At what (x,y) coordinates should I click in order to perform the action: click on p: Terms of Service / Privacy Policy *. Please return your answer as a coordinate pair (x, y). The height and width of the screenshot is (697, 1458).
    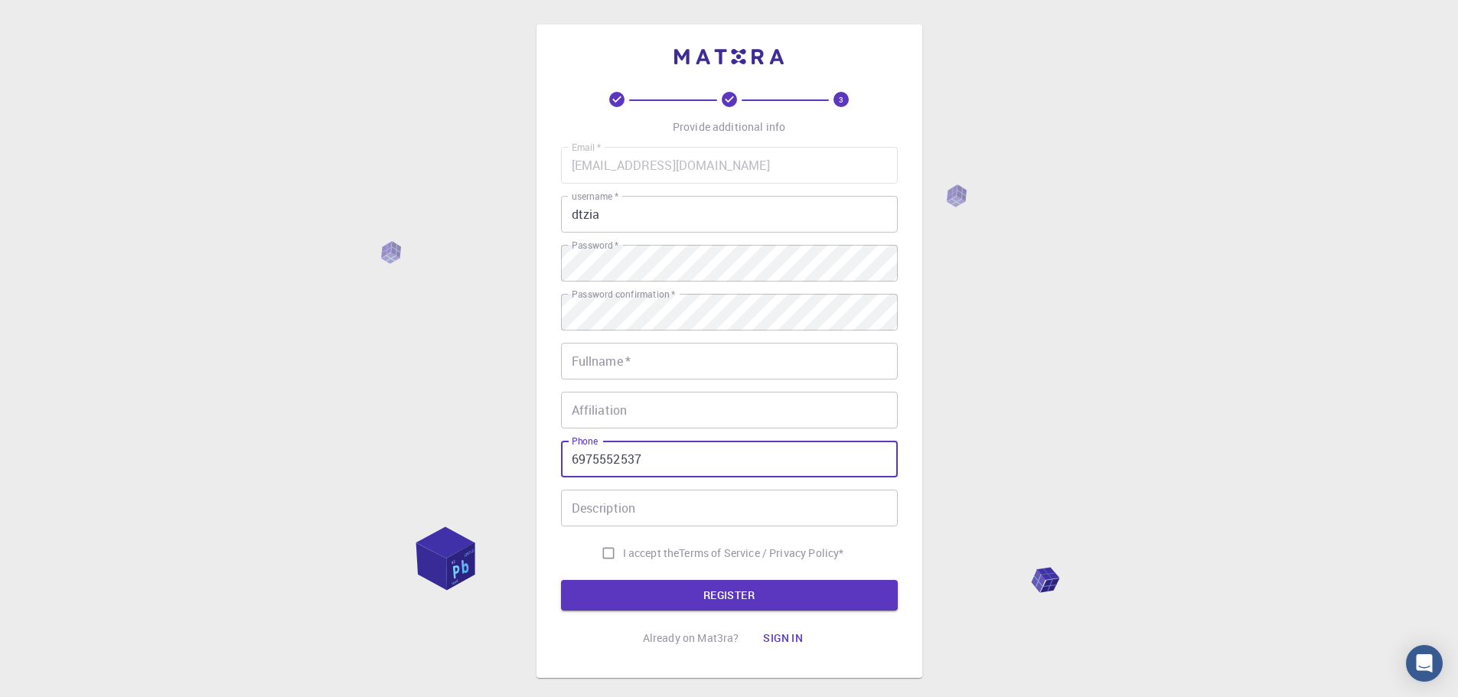
    Looking at the image, I should click on (761, 553).